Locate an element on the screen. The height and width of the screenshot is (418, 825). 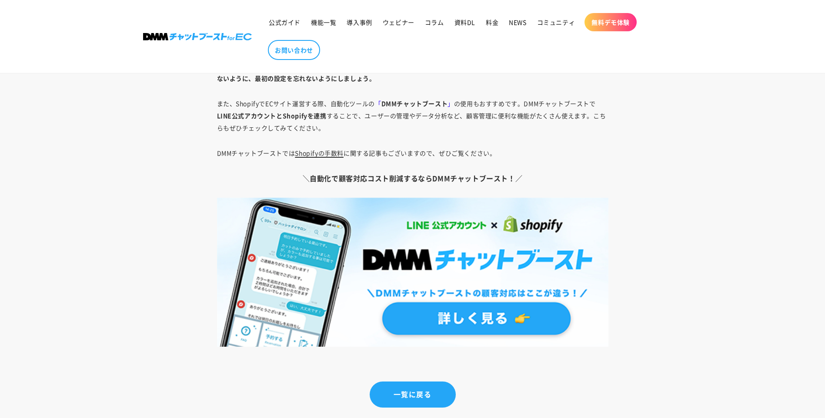
p: DMMチャットブーストでは に関する記事もございますので、ぜひご覧ください。 is located at coordinates (413, 153).